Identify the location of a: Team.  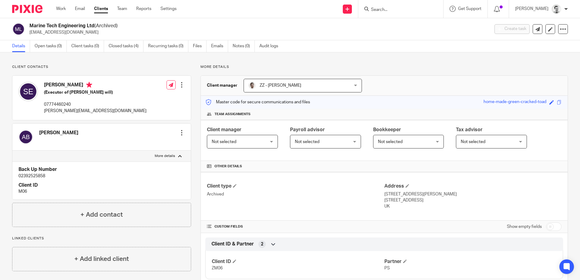
(122, 9).